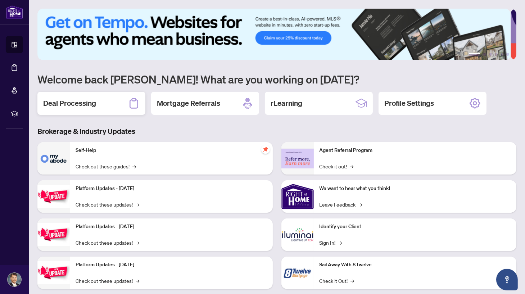  What do you see at coordinates (54, 272) in the screenshot?
I see `img: Platform Updates - June 23, 2025` at bounding box center [54, 272].